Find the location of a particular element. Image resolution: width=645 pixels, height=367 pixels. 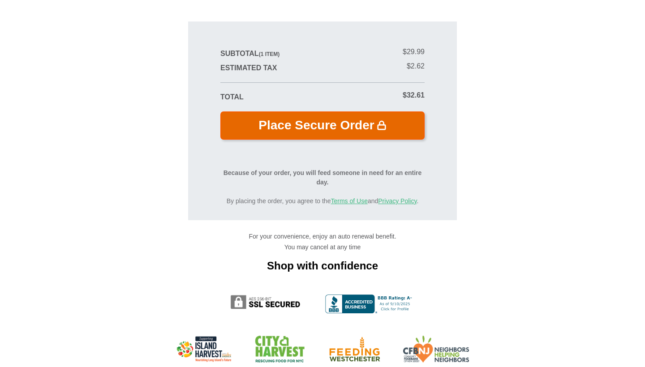

a: Terms of Use is located at coordinates (349, 201).